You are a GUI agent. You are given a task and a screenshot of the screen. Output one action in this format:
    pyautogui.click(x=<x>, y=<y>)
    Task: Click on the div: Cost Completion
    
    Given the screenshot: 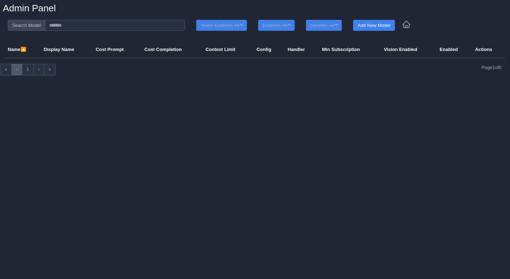 What is the action you would take?
    pyautogui.click(x=171, y=49)
    